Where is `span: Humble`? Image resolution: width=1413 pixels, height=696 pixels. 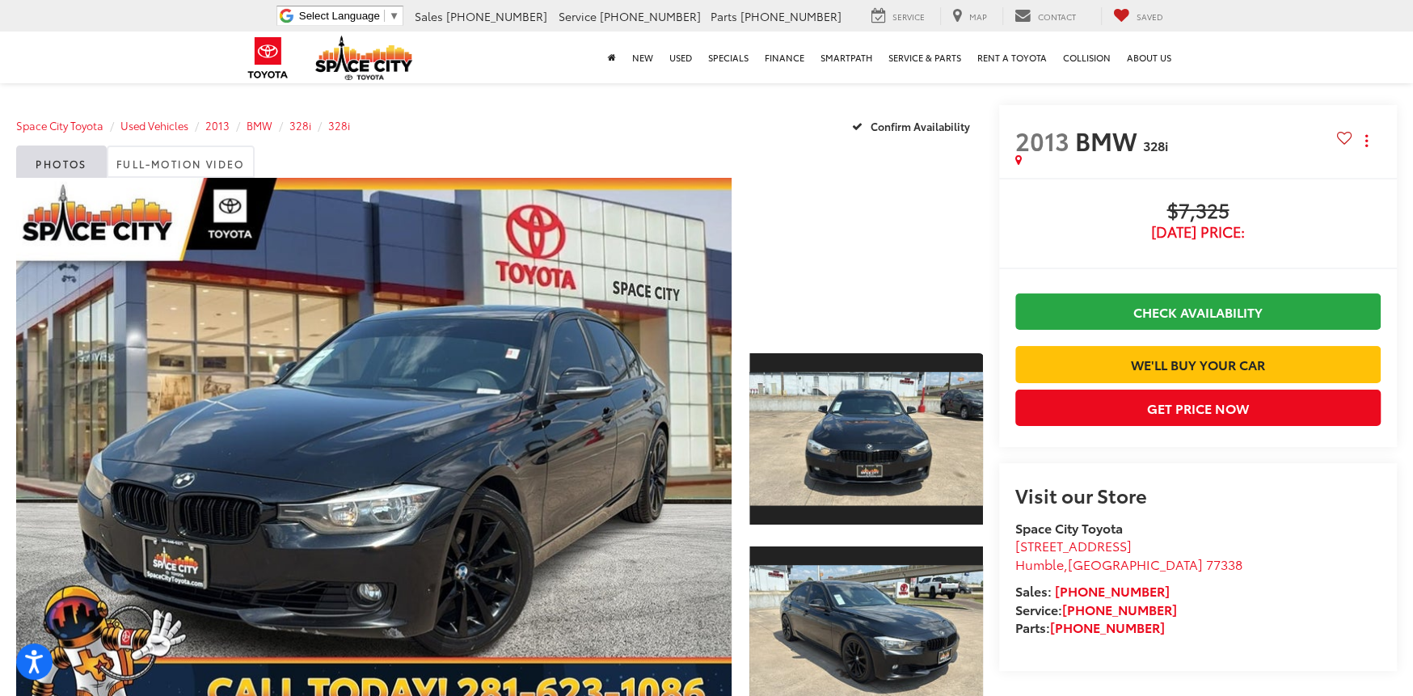 span: Humble is located at coordinates (1040, 563).